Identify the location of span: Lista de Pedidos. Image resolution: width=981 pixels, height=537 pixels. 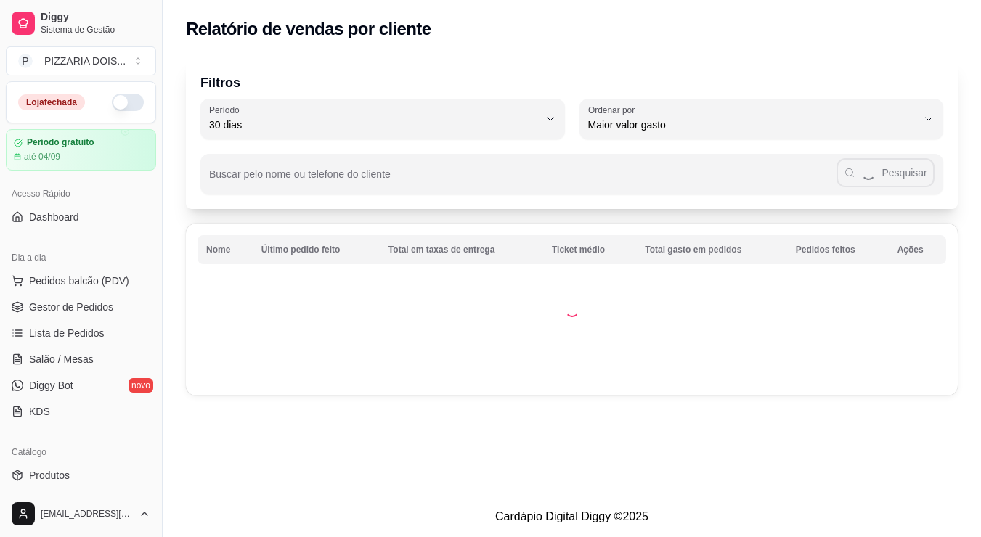
(67, 333).